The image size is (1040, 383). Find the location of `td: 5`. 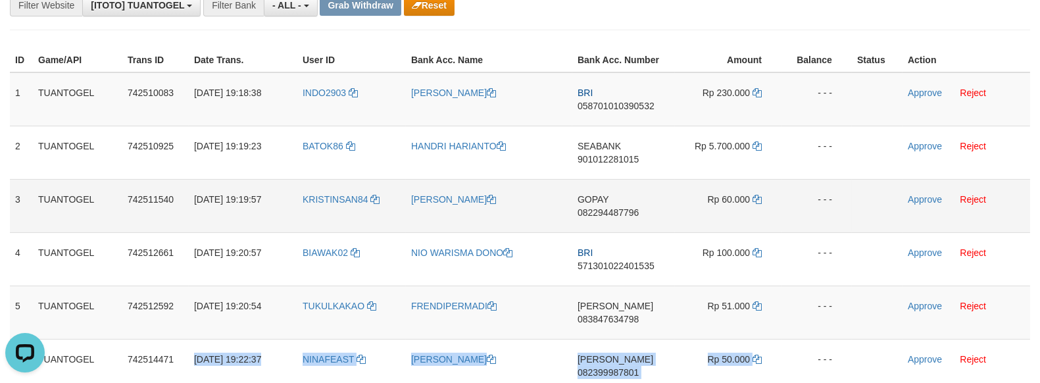

td: 5 is located at coordinates (21, 312).